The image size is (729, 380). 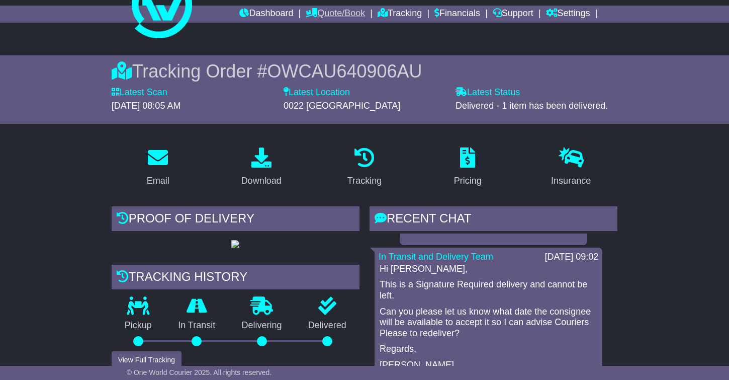 I want to click on div: Insurance, so click(x=571, y=181).